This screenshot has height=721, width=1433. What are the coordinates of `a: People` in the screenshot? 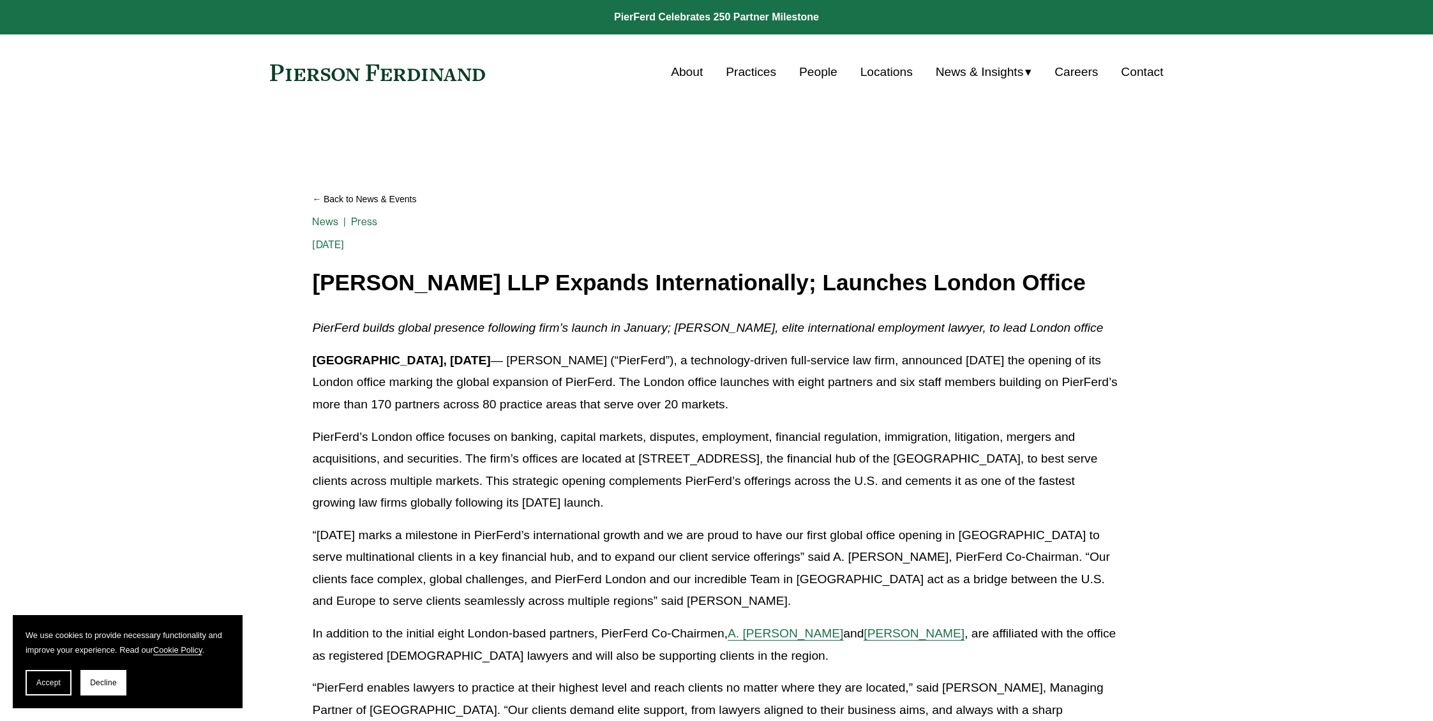 It's located at (818, 72).